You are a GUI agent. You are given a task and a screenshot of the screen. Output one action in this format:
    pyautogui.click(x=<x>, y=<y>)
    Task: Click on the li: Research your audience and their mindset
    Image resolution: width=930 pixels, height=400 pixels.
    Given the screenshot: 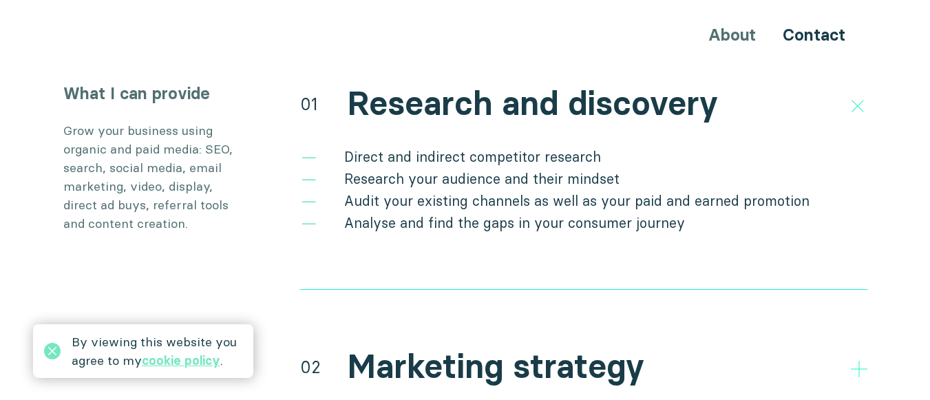 What is the action you would take?
    pyautogui.click(x=583, y=179)
    